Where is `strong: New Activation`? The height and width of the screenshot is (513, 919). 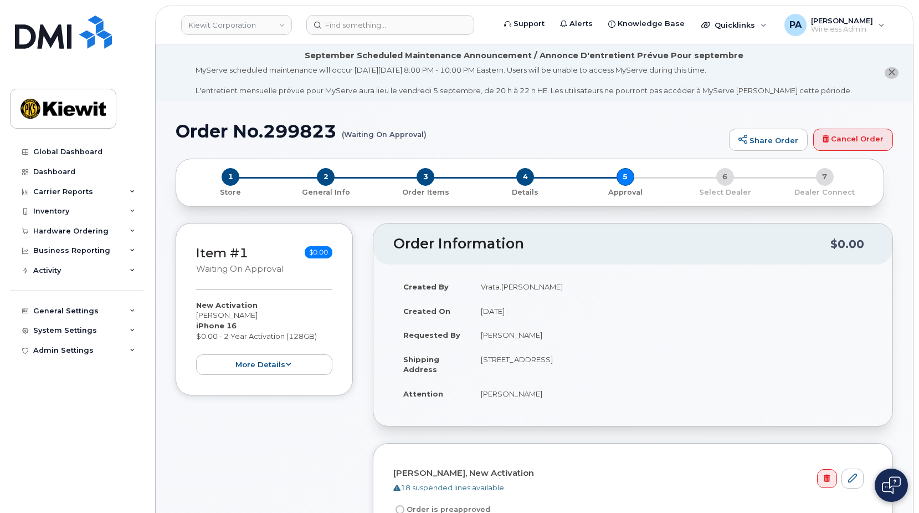
strong: New Activation is located at coordinates (227, 305).